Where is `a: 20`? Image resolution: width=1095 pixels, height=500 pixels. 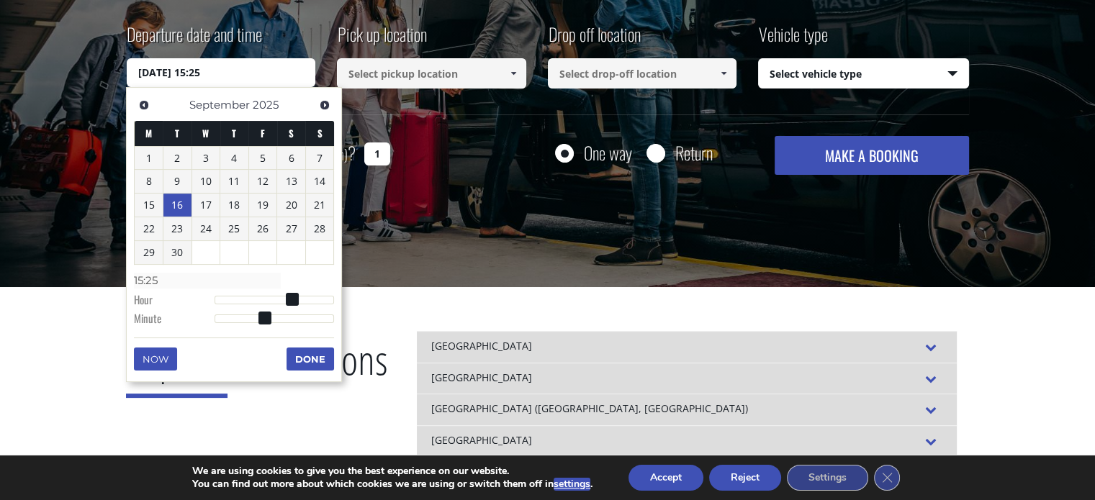
a: 20 is located at coordinates (291, 205).